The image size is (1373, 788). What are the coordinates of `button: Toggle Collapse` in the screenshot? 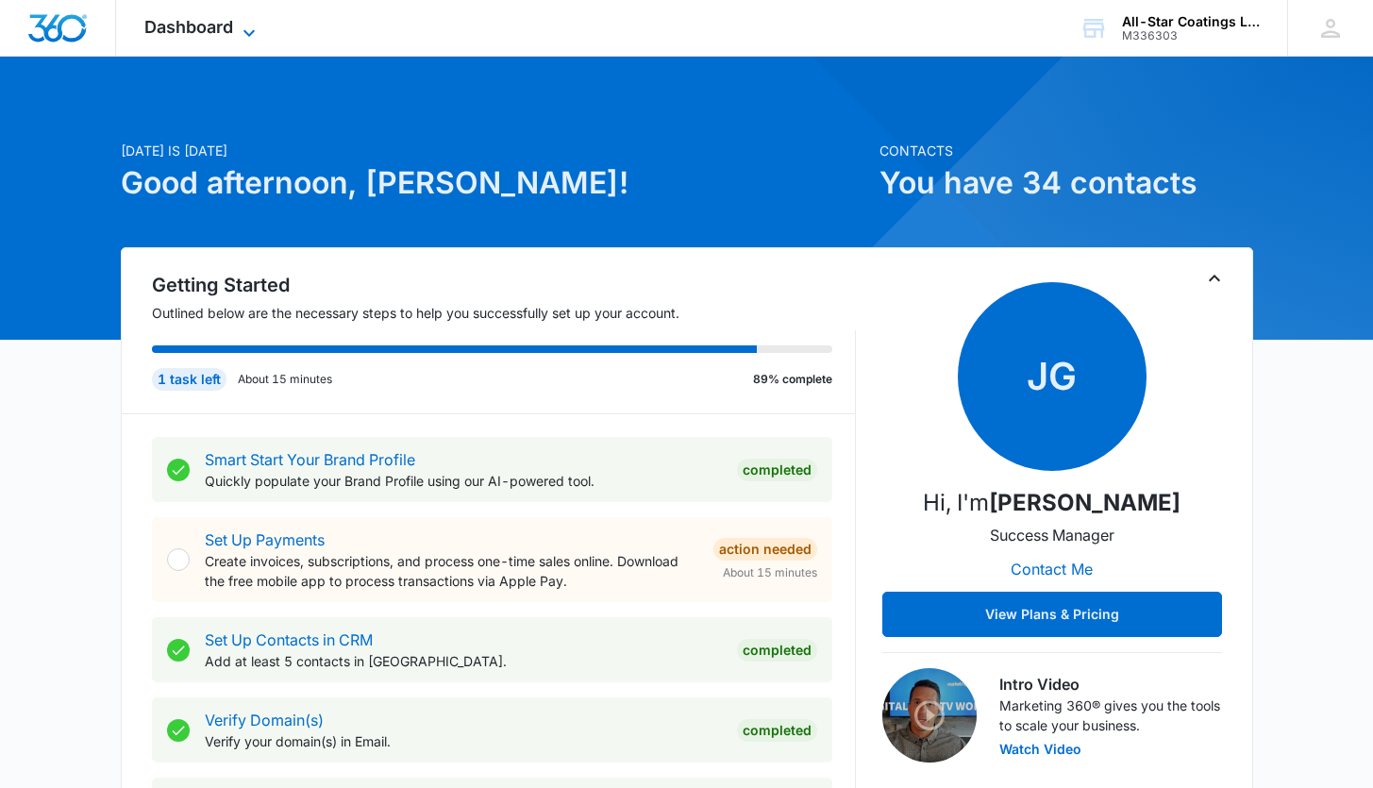 It's located at (1215, 278).